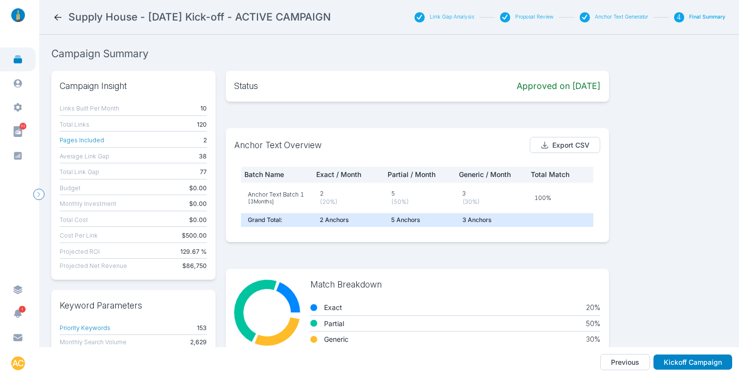  Describe the element at coordinates (420, 202) in the screenshot. I see `p: ( 50 %)` at that location.